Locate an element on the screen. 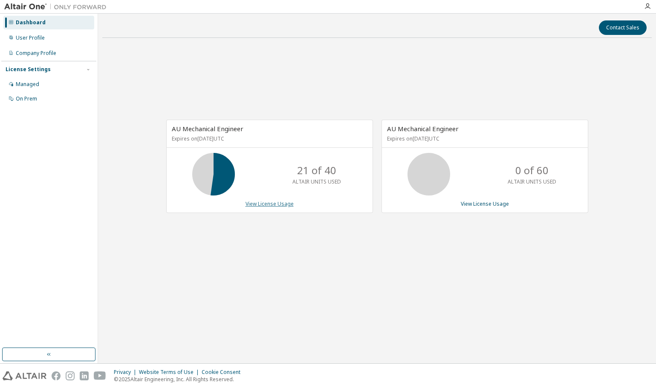 The width and height of the screenshot is (656, 388). p: 0 of 60 is located at coordinates (532, 171).